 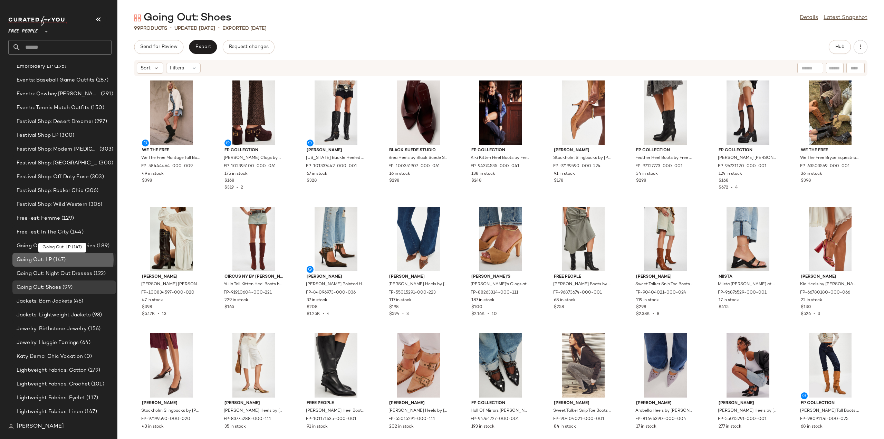 I want to click on span: 175 in stock, so click(x=236, y=174).